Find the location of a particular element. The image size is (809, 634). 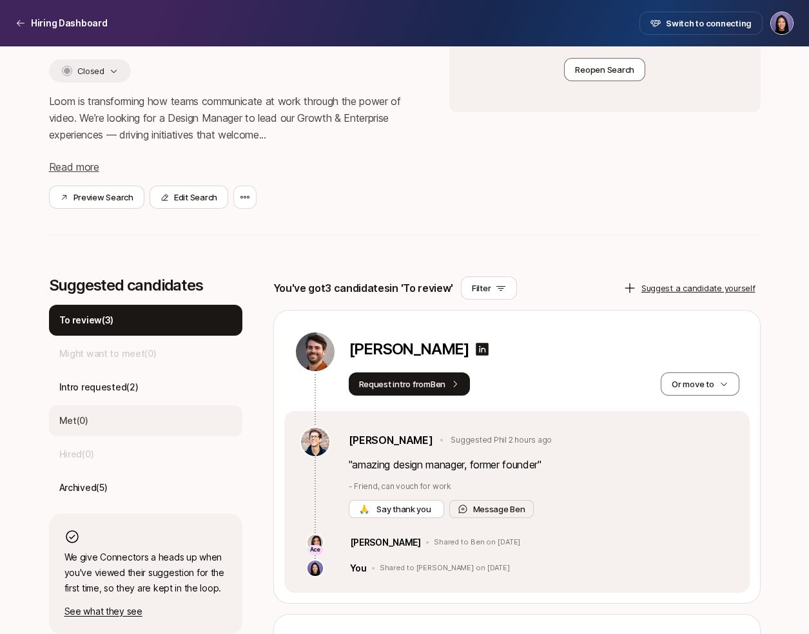

button: Filter is located at coordinates (488, 288).